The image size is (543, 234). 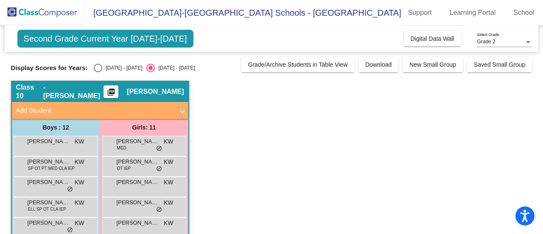 I want to click on div: Girls: 11, so click(x=144, y=127).